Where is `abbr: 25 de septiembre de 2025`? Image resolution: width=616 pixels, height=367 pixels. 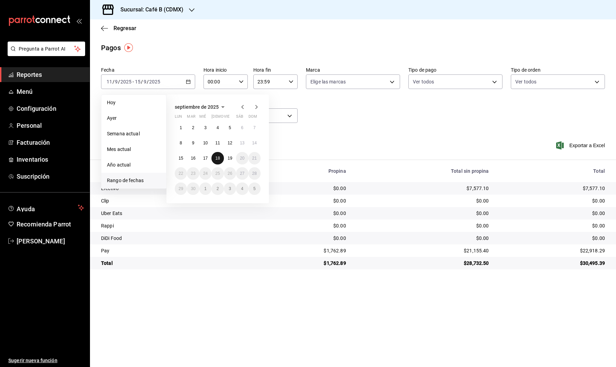
abbr: 25 de septiembre de 2025 is located at coordinates (217, 173).